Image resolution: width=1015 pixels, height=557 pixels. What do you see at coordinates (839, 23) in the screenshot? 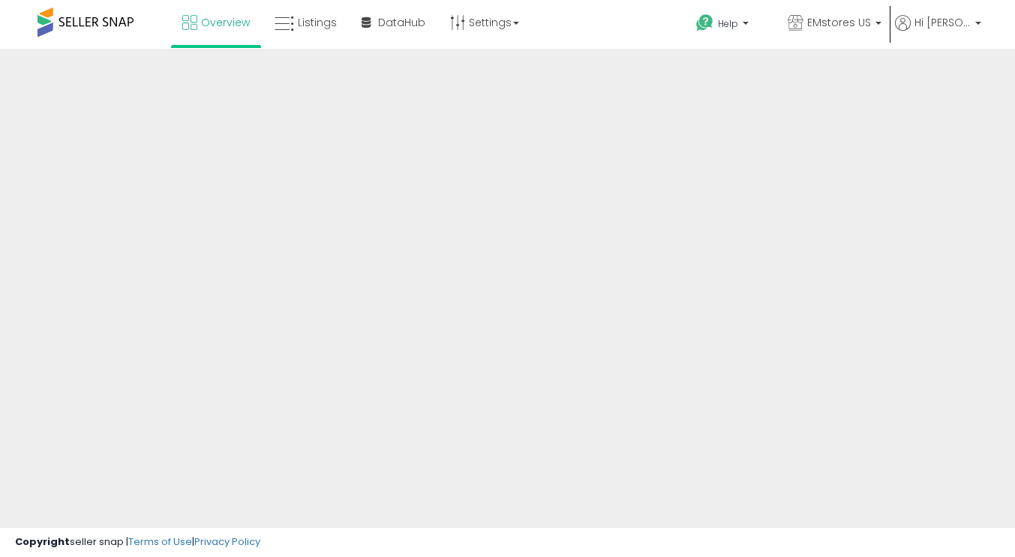
I see `span: EMstores US` at bounding box center [839, 23].